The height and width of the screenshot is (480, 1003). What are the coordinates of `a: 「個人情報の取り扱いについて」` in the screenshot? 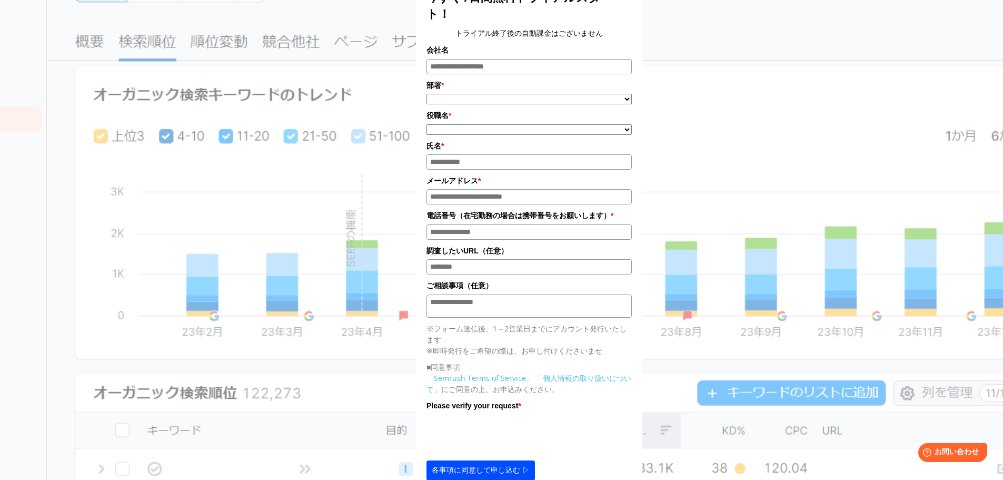 It's located at (529, 383).